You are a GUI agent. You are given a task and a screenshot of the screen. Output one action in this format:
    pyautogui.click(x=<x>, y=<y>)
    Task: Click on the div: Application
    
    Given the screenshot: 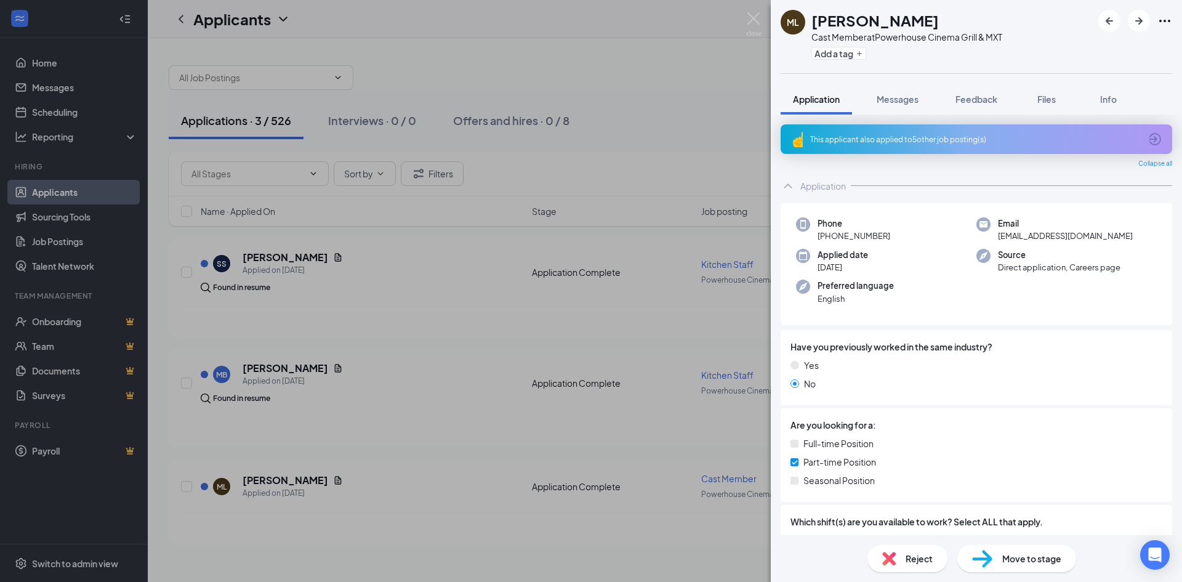 What is the action you would take?
    pyautogui.click(x=823, y=186)
    